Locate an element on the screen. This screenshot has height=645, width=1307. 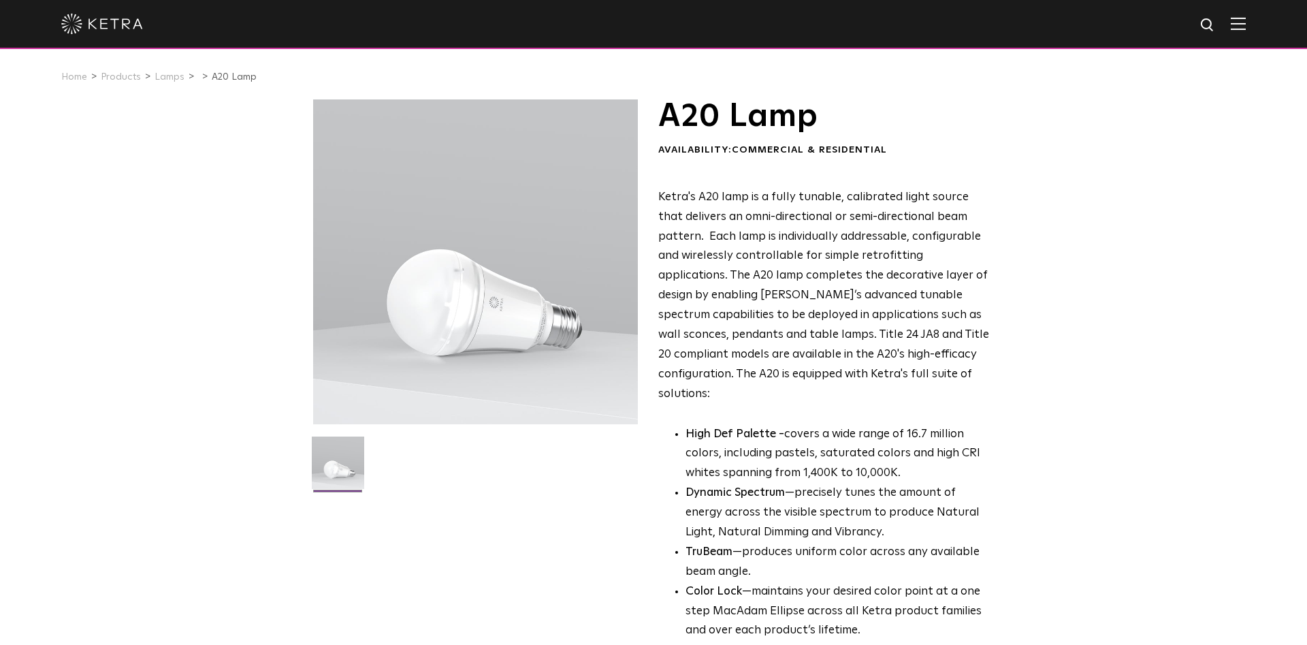
strong: Color Lock is located at coordinates (714, 591).